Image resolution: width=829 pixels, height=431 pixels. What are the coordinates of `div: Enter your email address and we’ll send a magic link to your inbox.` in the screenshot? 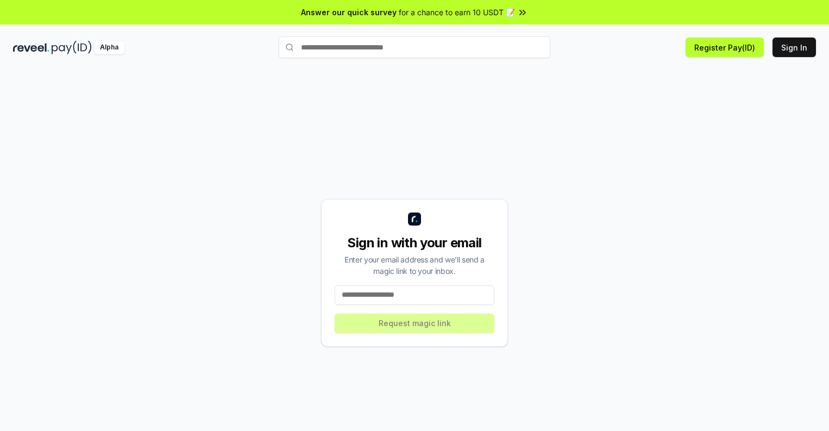 It's located at (415, 265).